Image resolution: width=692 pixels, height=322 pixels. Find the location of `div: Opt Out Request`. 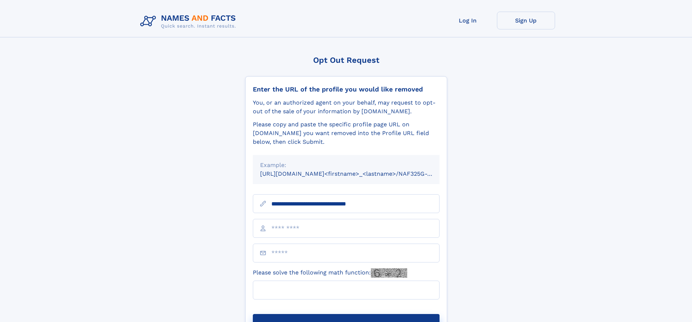

div: Opt Out Request is located at coordinates (346, 60).